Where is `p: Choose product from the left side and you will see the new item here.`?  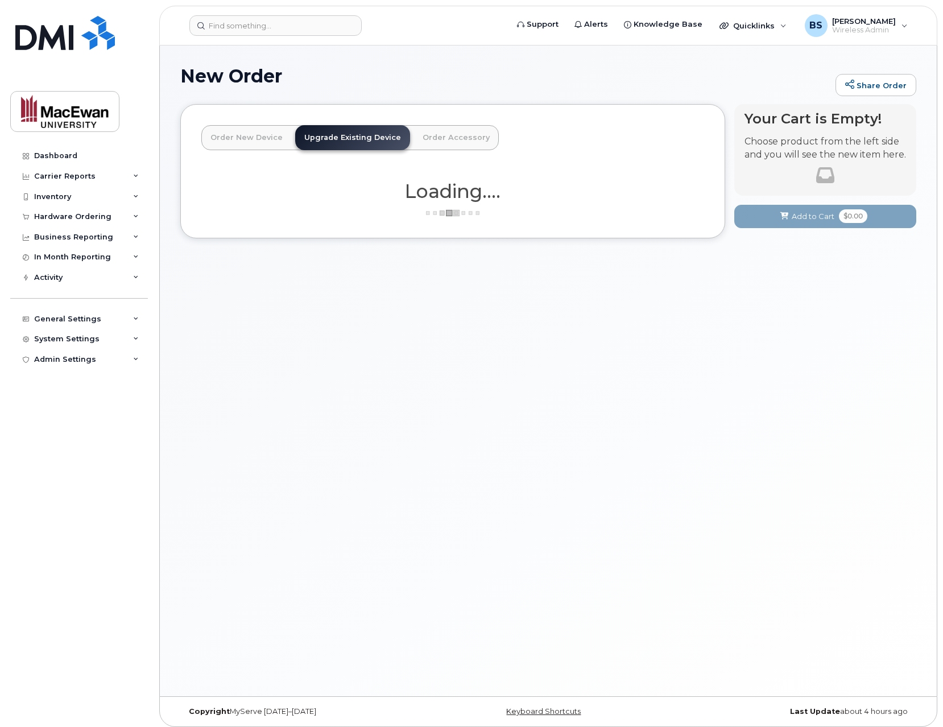
p: Choose product from the left side and you will see the new item here. is located at coordinates (825, 148).